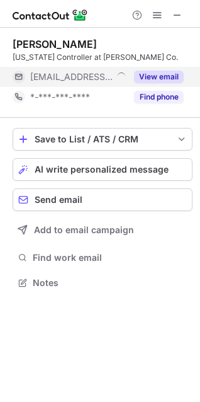  Describe the element at coordinates (103, 139) in the screenshot. I see `button: save-profile-one-click` at that location.